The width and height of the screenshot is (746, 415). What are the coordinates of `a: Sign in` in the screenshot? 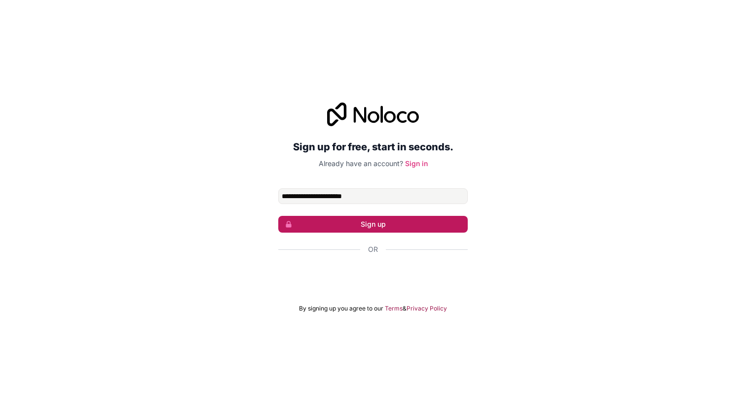 It's located at (416, 163).